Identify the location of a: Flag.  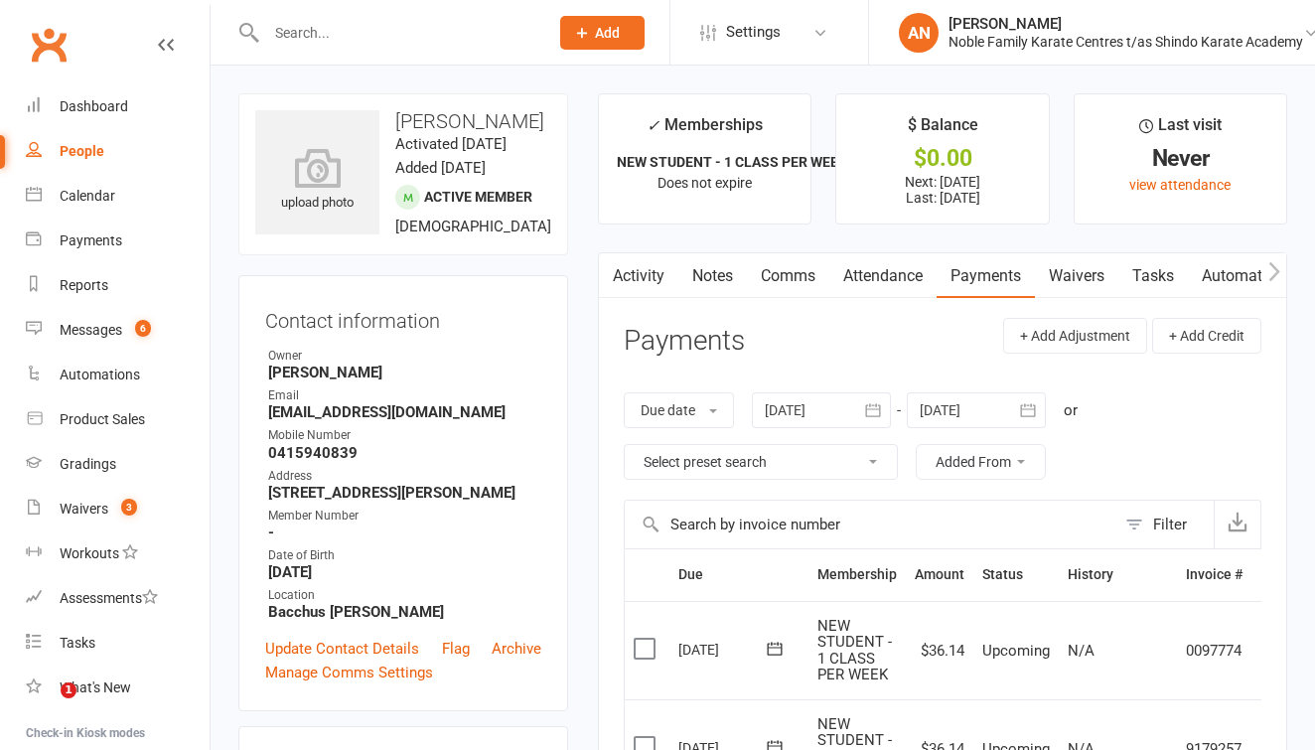
(456, 648).